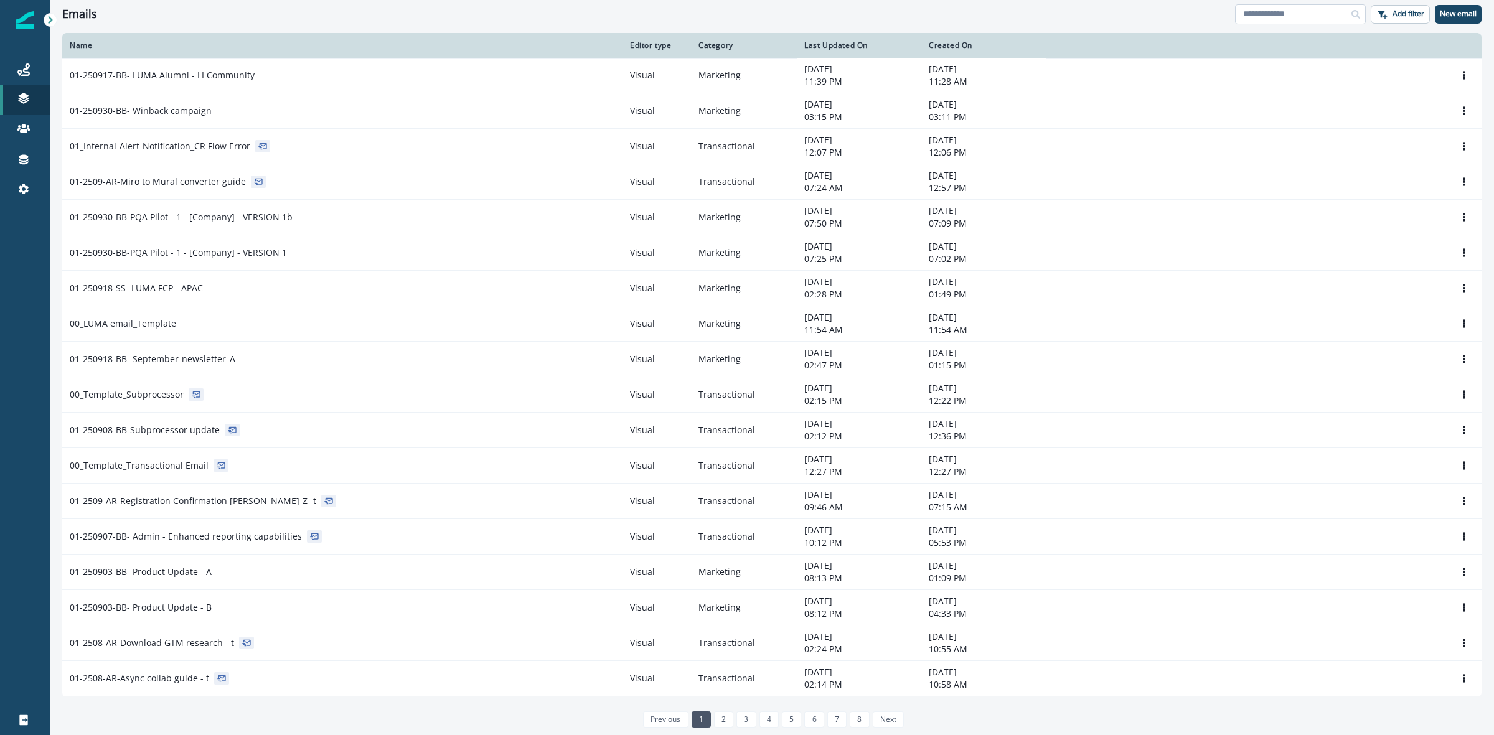 The image size is (1494, 735). What do you see at coordinates (1400, 14) in the screenshot?
I see `button: Add filter` at bounding box center [1400, 14].